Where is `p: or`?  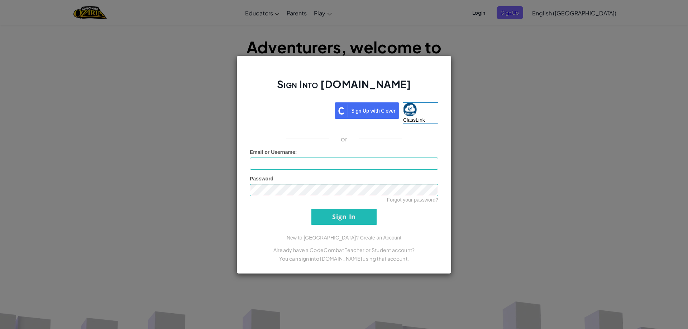 p: or is located at coordinates (344, 139).